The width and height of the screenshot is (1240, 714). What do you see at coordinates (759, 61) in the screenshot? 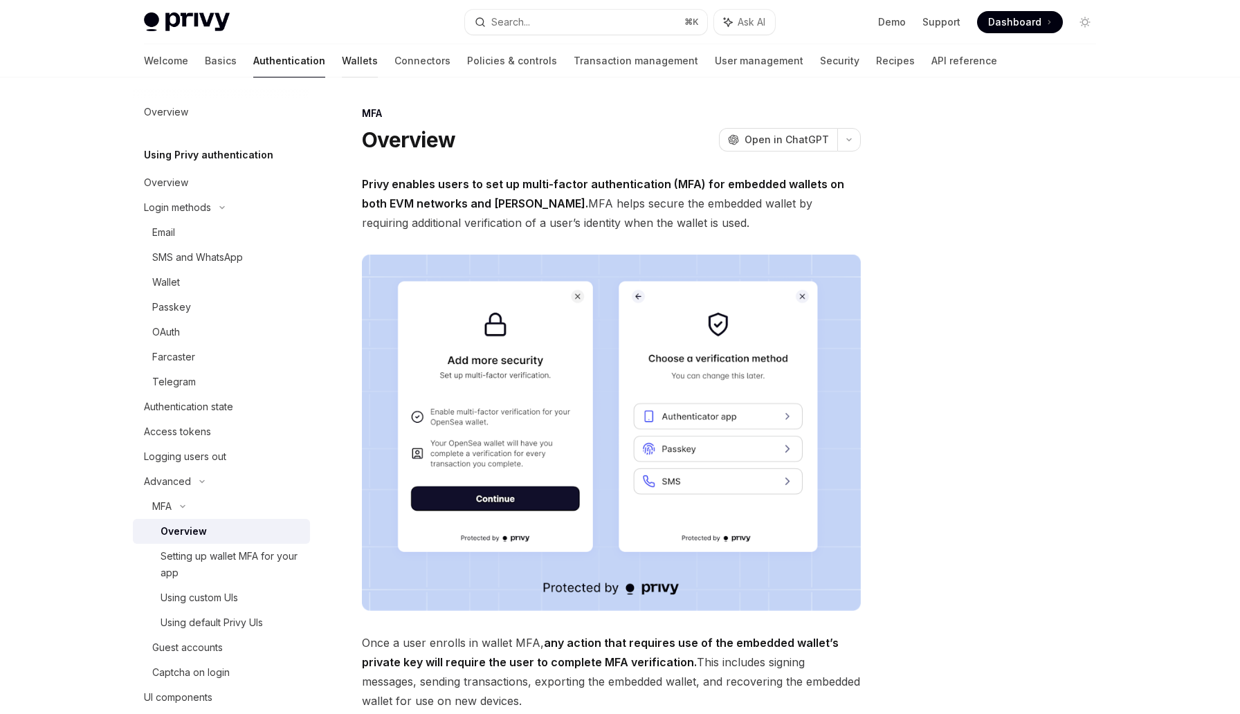
I see `a: User management` at bounding box center [759, 61].